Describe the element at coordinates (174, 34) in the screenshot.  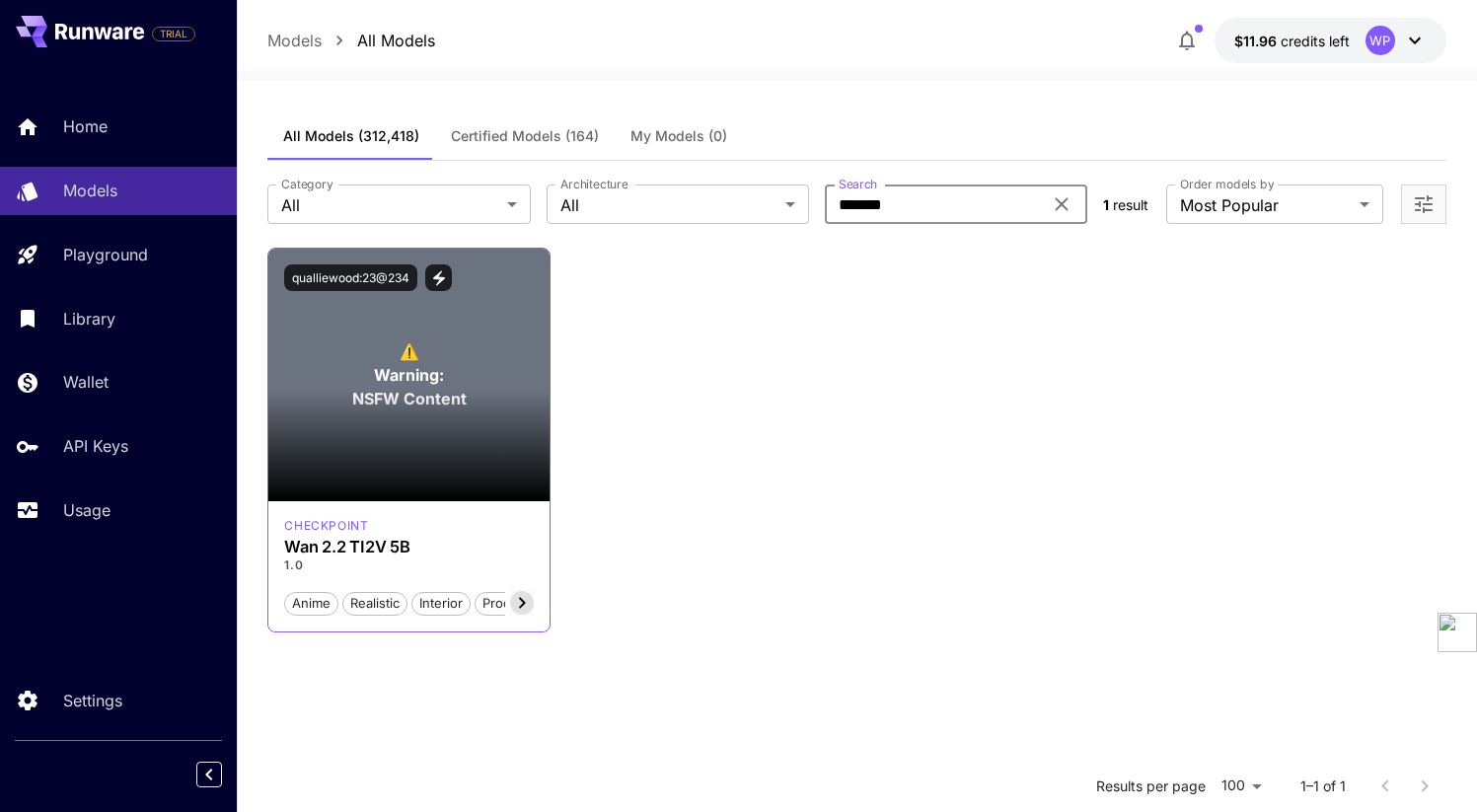
I see `span: TRIAL` at that location.